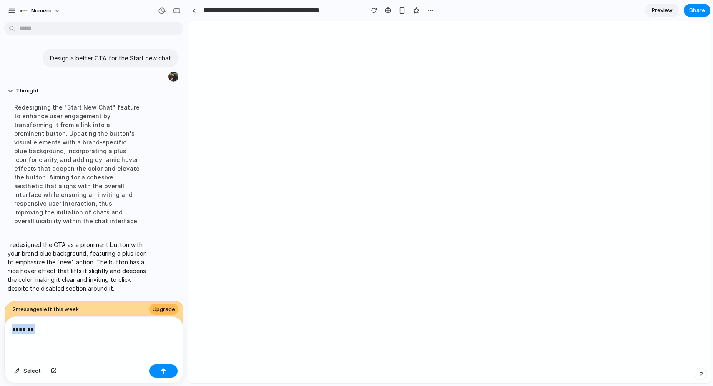 This screenshot has width=713, height=386. Describe the element at coordinates (164, 310) in the screenshot. I see `span: Upgrade` at that location.